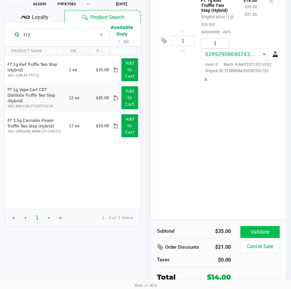  What do you see at coordinates (59, 35) in the screenshot?
I see `input: Scan or Search Products to Begin` at bounding box center [59, 35].